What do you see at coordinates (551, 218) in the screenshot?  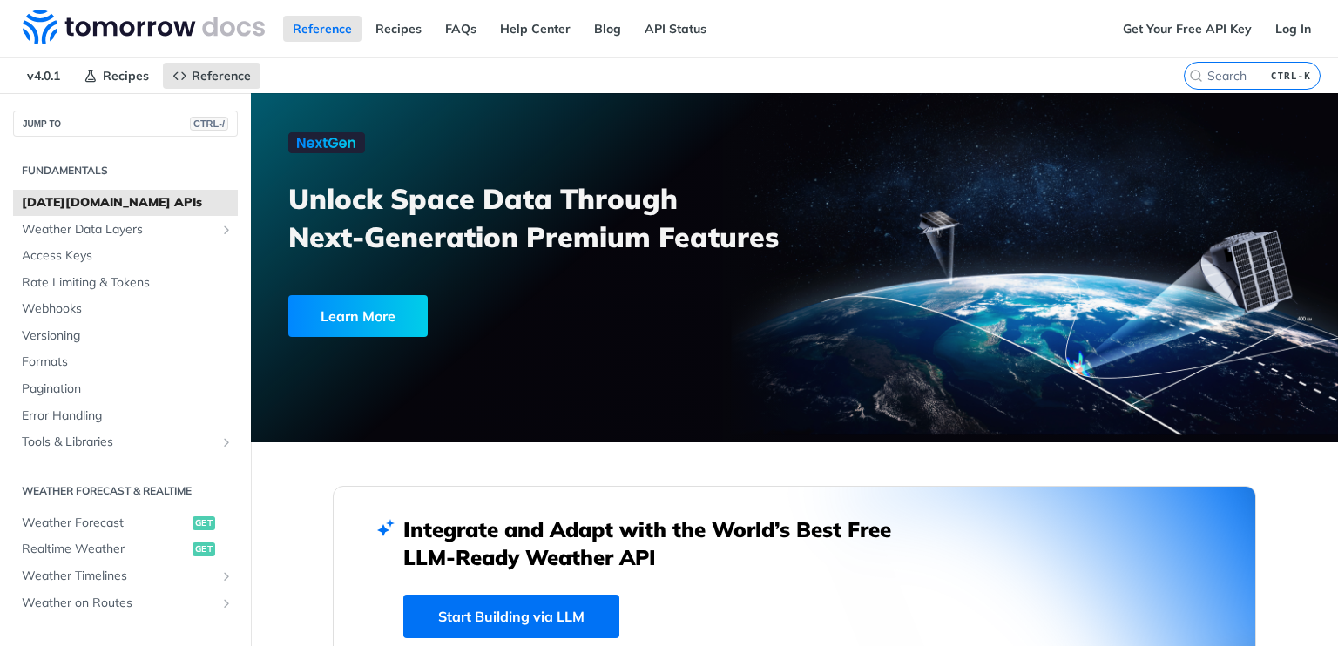 I see `h3: Unlock Space Data Through Next-Generation Premium Features` at bounding box center [551, 218].